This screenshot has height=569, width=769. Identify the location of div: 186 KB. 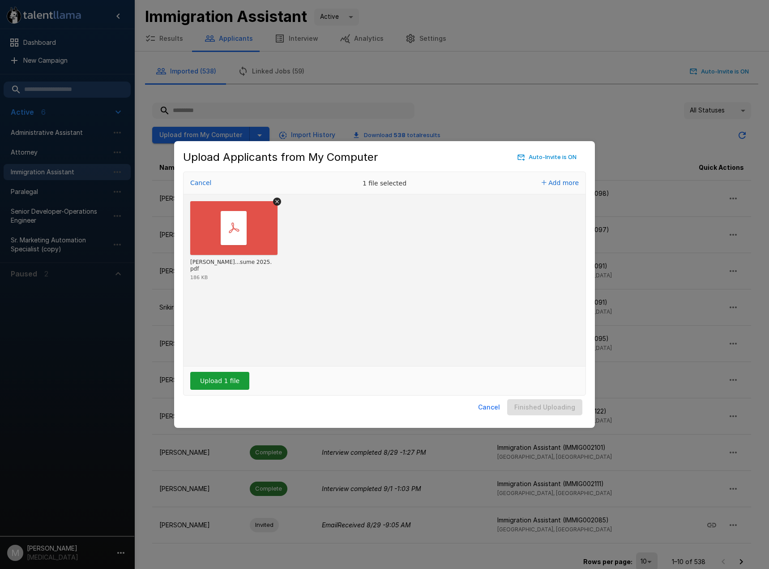
(199, 277).